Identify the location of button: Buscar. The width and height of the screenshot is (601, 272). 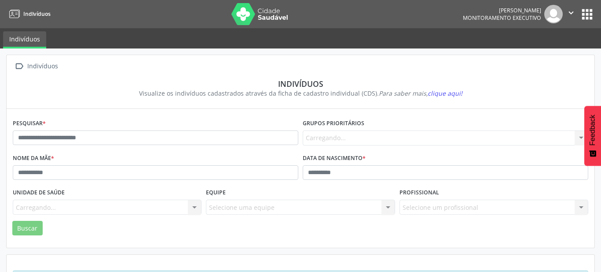
(27, 228).